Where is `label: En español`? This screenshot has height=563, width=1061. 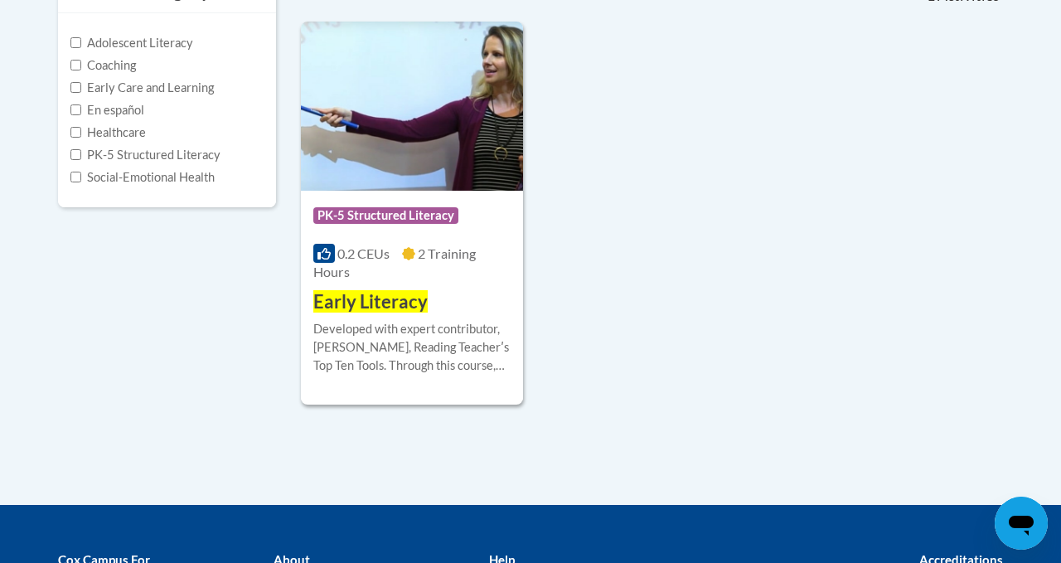 label: En español is located at coordinates (107, 110).